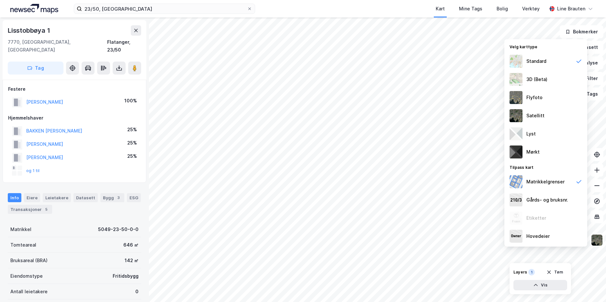 This screenshot has height=302, width=606. What do you see at coordinates (15, 198) in the screenshot?
I see `div: Info` at bounding box center [15, 198].